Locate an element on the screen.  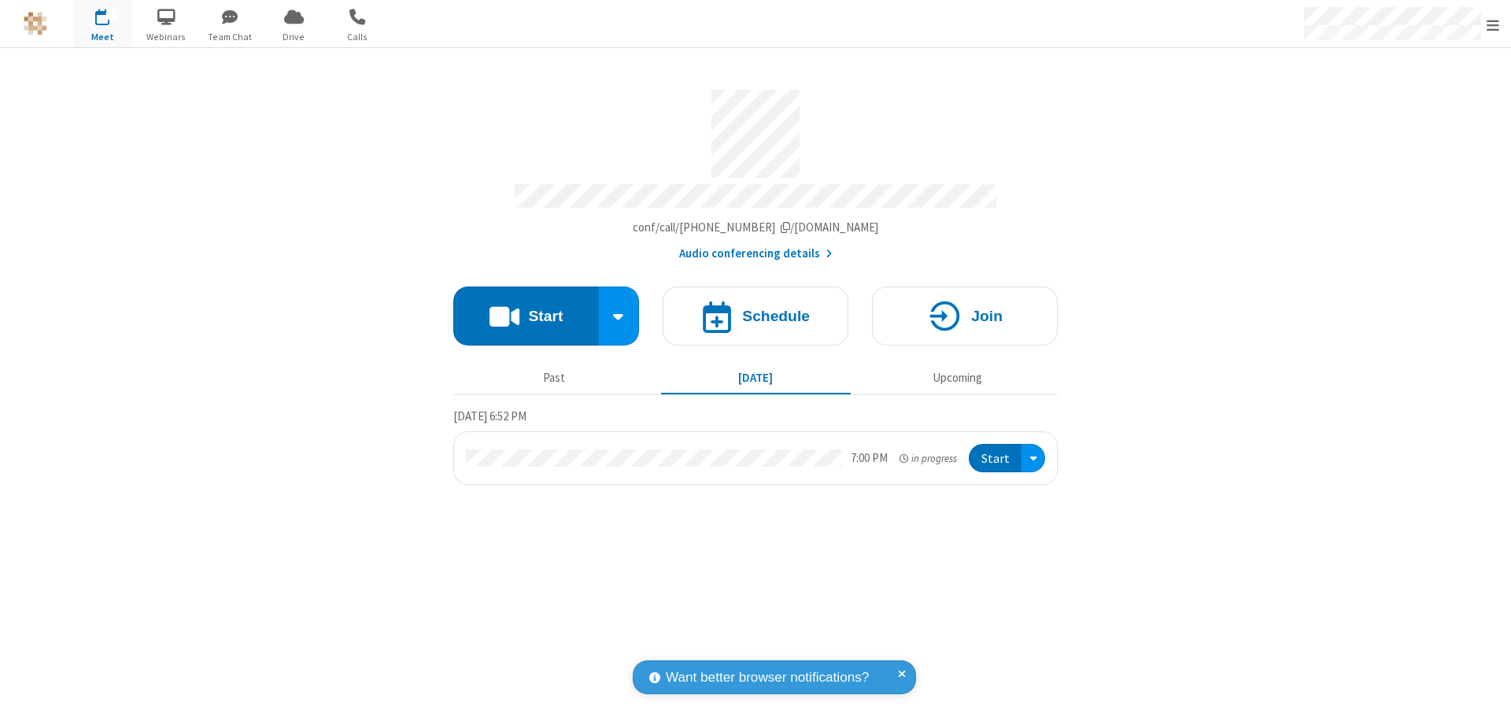
span: Team Chat is located at coordinates (230, 37).